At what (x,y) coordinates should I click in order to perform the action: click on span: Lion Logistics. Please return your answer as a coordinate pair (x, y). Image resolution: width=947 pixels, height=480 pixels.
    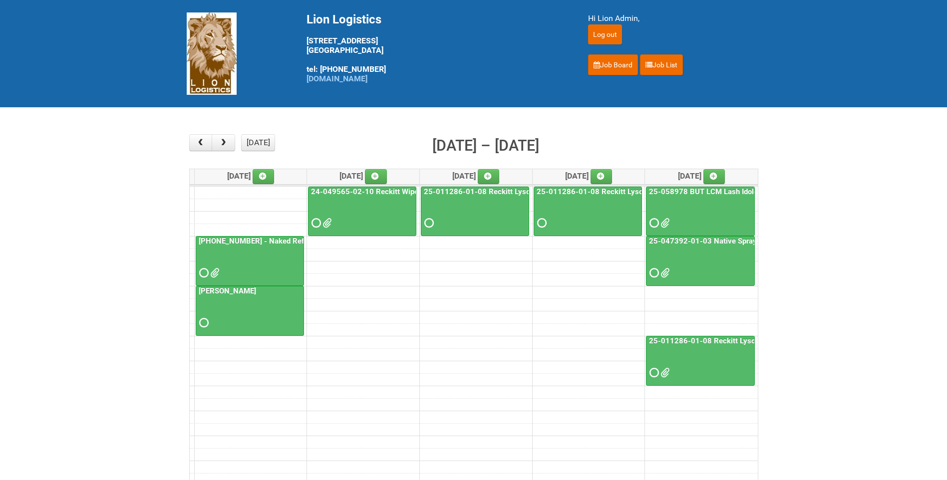
    Looking at the image, I should click on (344, 19).